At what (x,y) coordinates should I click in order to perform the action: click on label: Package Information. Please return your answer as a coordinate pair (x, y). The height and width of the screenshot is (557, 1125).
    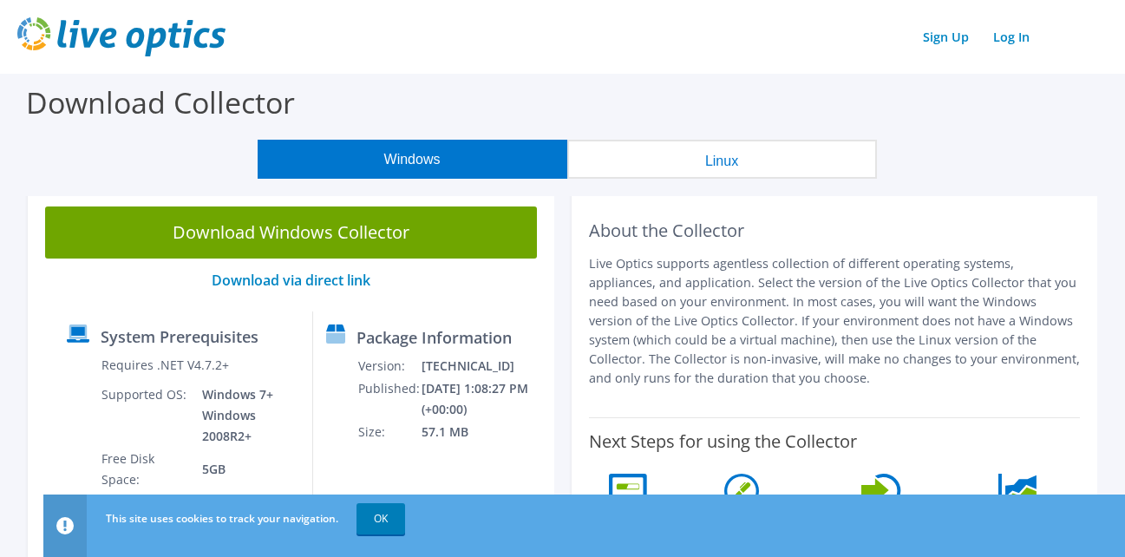
    Looking at the image, I should click on (434, 337).